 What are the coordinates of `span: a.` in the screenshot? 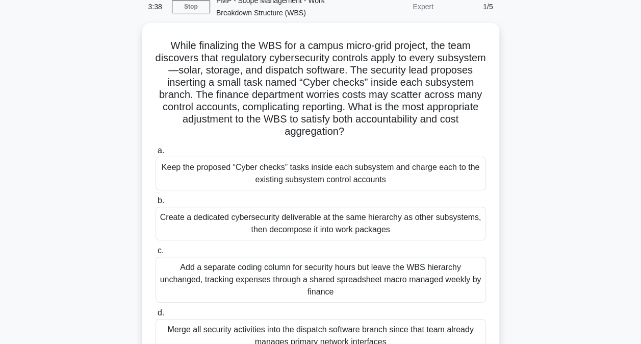 It's located at (161, 150).